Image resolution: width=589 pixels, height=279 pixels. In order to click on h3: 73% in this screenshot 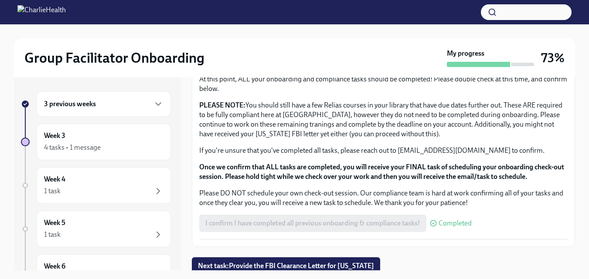, I will do `click(552, 58)`.